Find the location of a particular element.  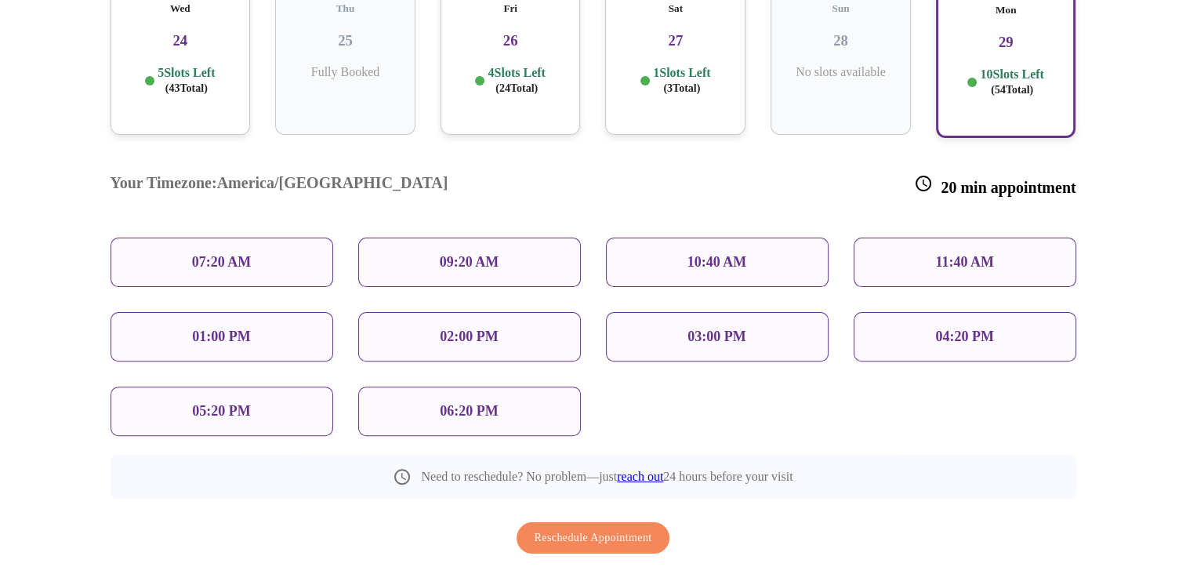

p: Fully Booked is located at coordinates (345, 72).